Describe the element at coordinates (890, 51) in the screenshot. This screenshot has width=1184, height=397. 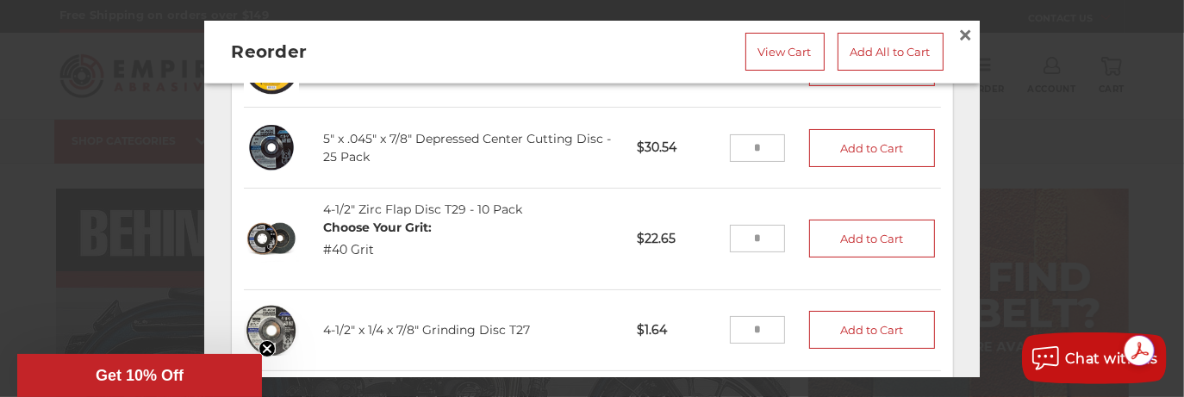
I see `a: Add All to Cart` at that location.